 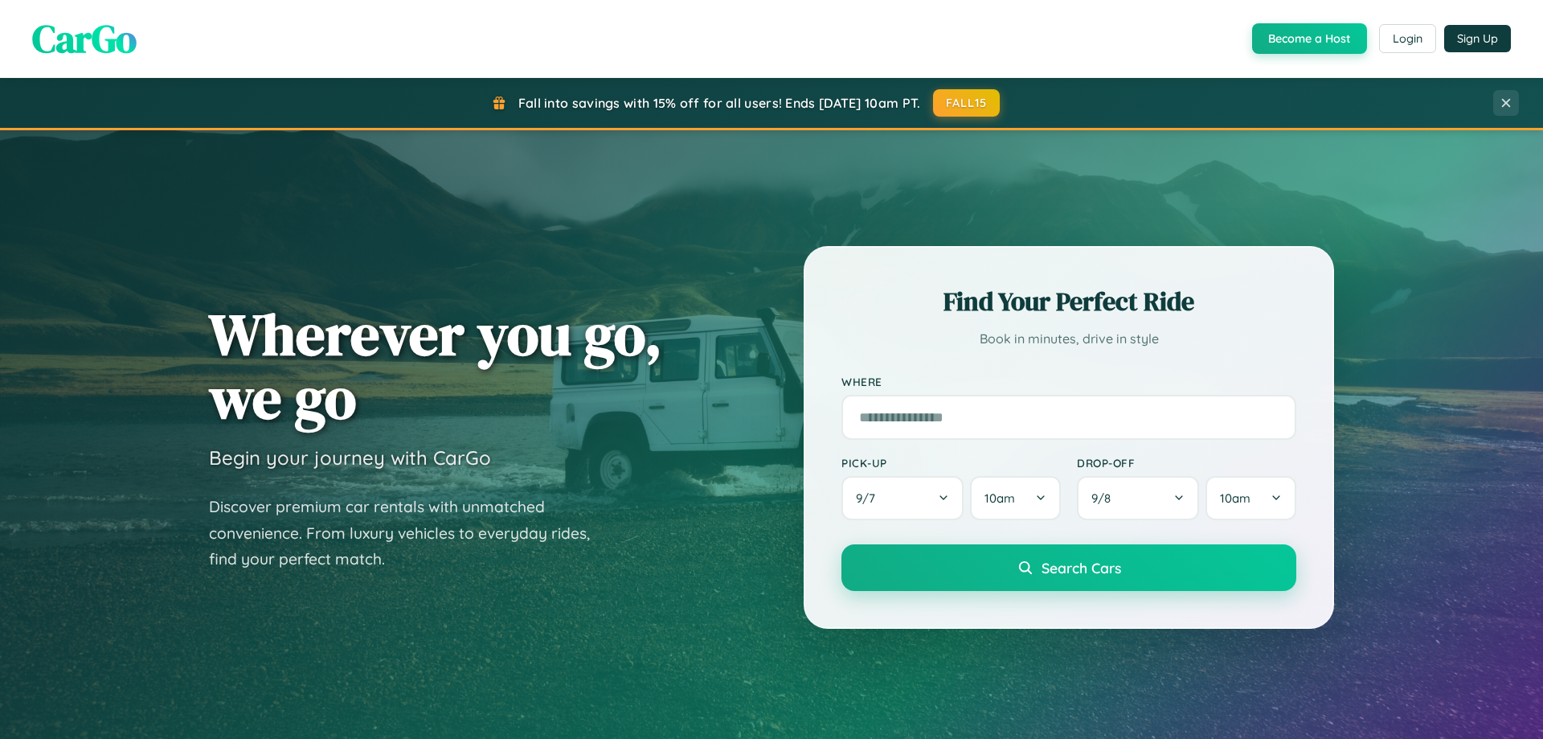 I want to click on button: FALL15, so click(x=967, y=103).